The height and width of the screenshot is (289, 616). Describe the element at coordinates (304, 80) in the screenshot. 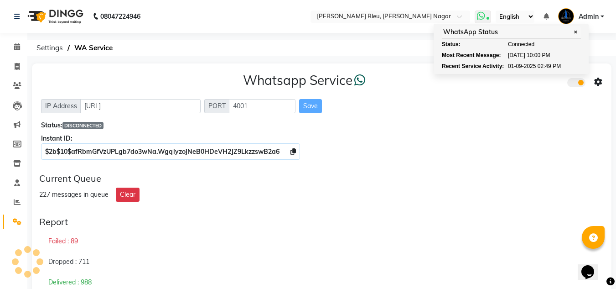

I see `h3: Whatsapp Service` at that location.